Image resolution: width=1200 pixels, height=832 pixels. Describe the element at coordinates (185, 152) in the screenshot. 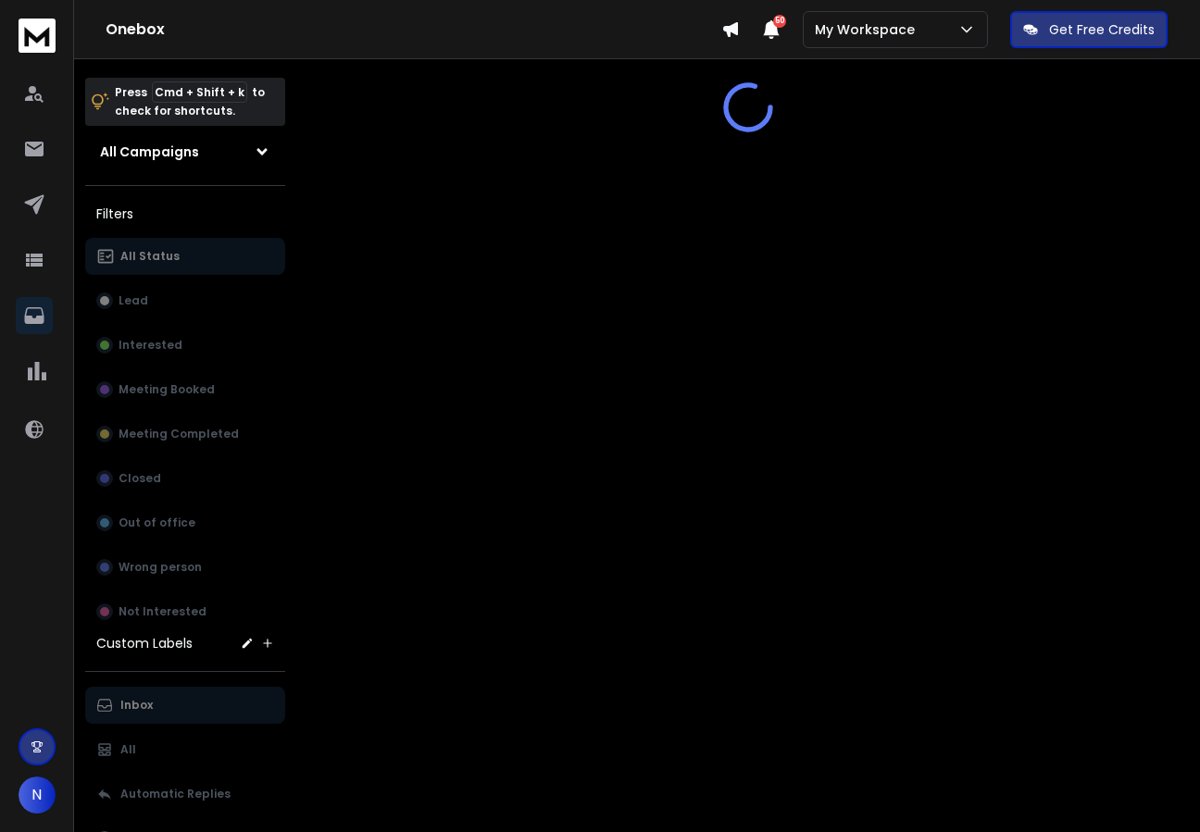

I see `button: All Campaigns` at that location.